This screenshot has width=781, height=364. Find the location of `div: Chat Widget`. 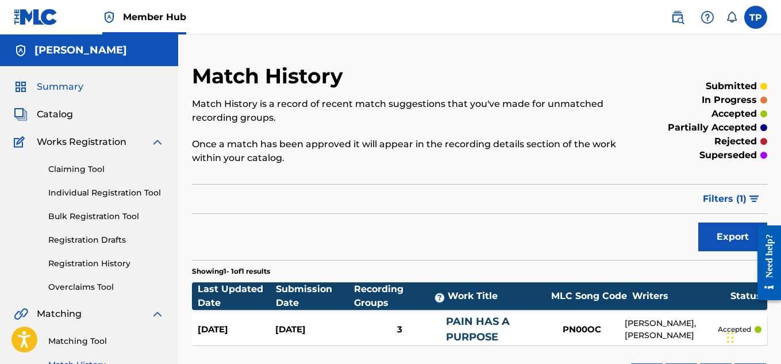

div: Chat Widget is located at coordinates (752, 336).